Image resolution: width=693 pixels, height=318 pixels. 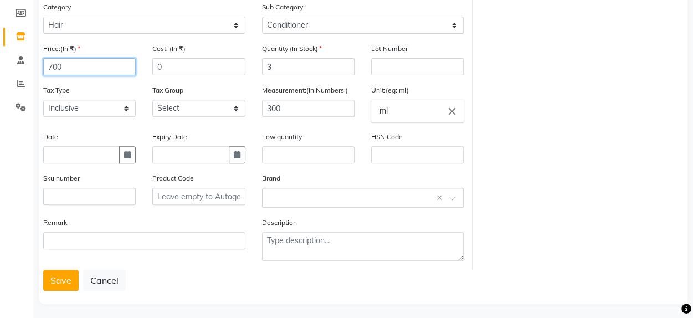 I want to click on span: Clear all, so click(x=441, y=198).